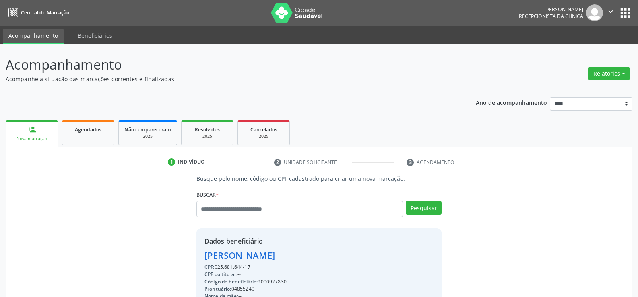 Image resolution: width=638 pixels, height=297 pixels. I want to click on span: Recepcionista da clínica, so click(551, 16).